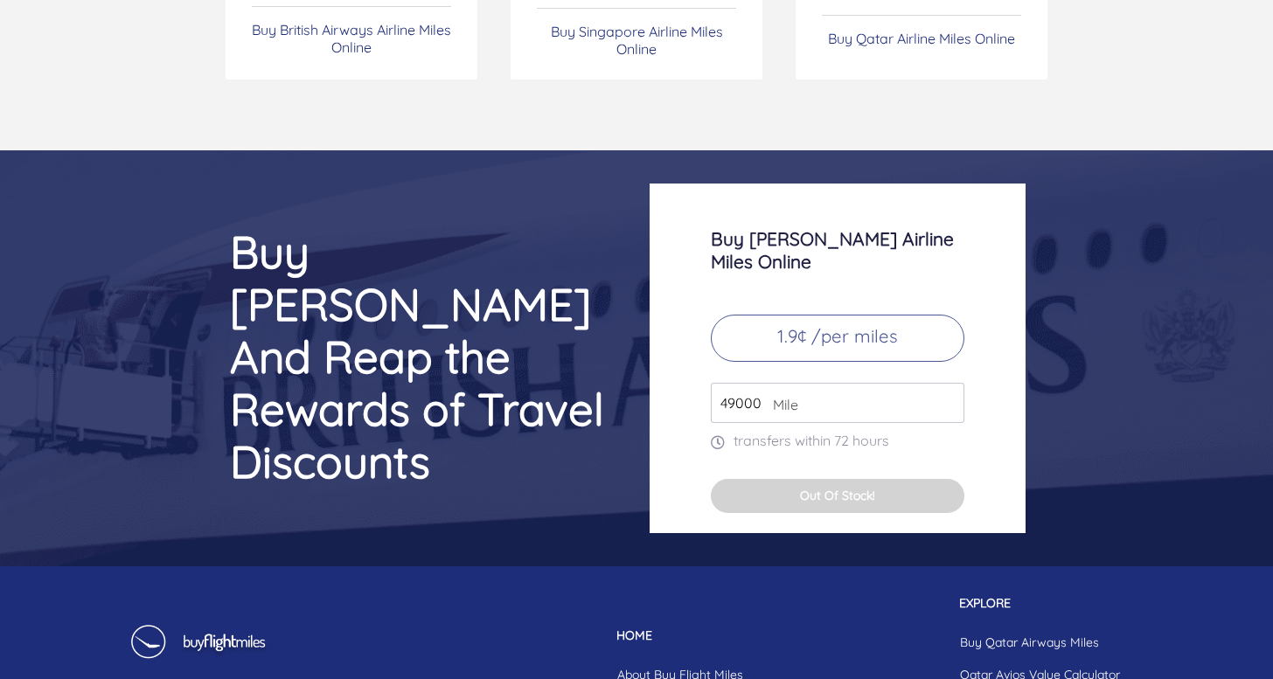 The height and width of the screenshot is (679, 1273). I want to click on p: Buy Qatar Airline Miles Online, so click(921, 38).